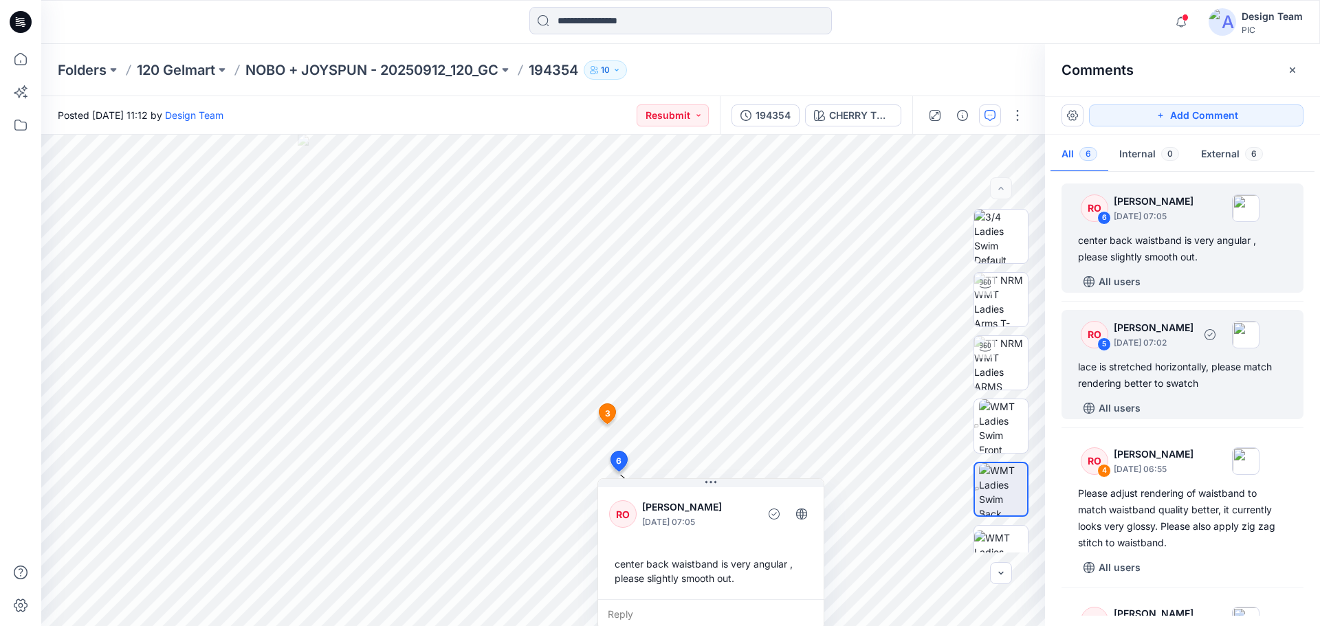  What do you see at coordinates (1196, 115) in the screenshot?
I see `button: Add Comment` at bounding box center [1196, 115].